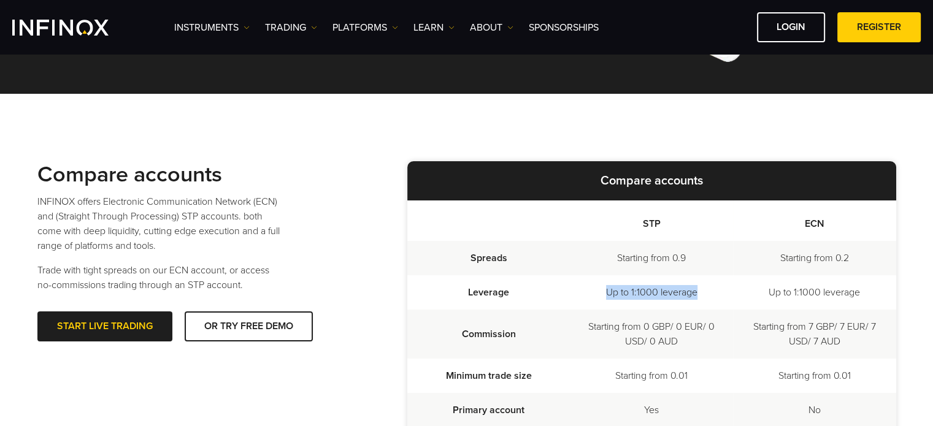 The height and width of the screenshot is (426, 933). What do you see at coordinates (879, 27) in the screenshot?
I see `a: REGISTER` at bounding box center [879, 27].